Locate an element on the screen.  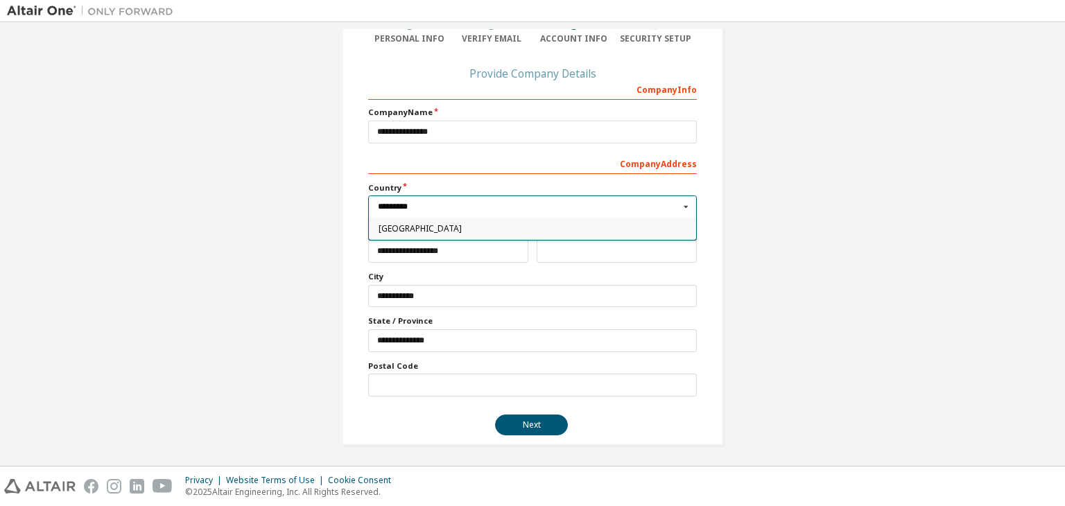
div: Provide Company Details is located at coordinates (533, 74).